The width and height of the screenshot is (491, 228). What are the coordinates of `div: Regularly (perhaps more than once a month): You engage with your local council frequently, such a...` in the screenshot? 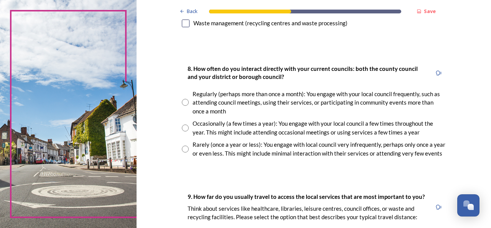 It's located at (319, 103).